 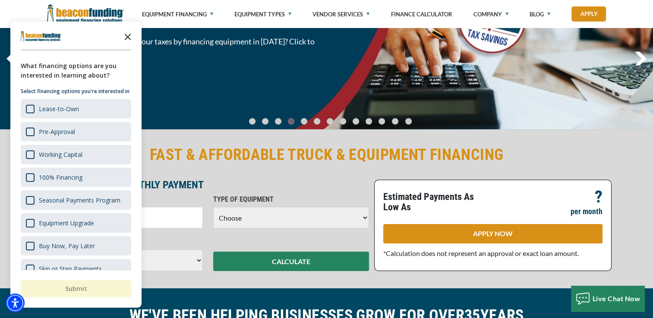 I want to click on button: Submit, so click(x=76, y=289).